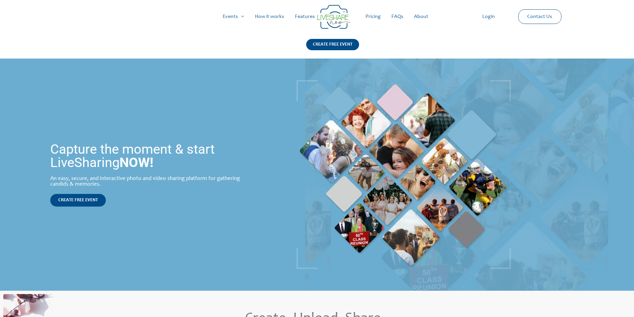 This screenshot has height=317, width=634. Describe the element at coordinates (233, 17) in the screenshot. I see `a: Events` at that location.